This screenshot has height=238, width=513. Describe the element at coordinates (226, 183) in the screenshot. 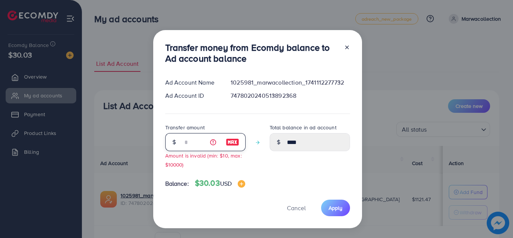

I see `span: USD` at that location.